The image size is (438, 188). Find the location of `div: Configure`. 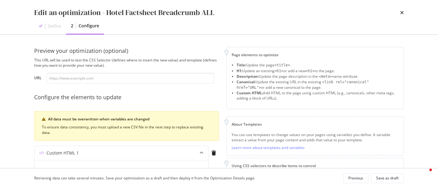

div: Configure is located at coordinates (89, 26).